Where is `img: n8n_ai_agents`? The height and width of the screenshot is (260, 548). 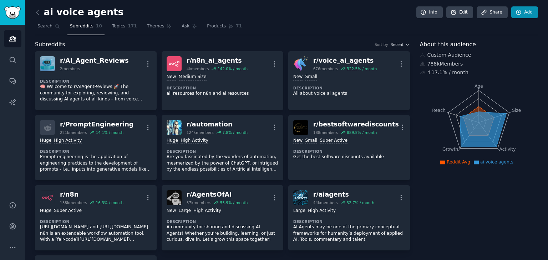 img: n8n_ai_agents is located at coordinates (174, 64).